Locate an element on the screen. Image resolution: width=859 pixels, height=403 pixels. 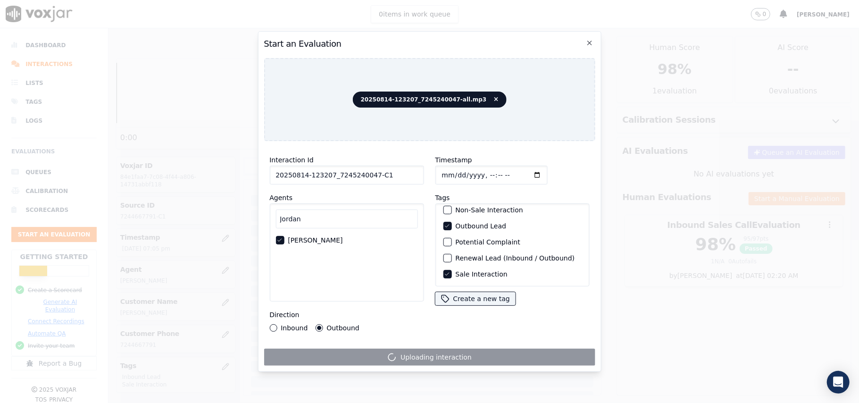
button: Create a new tag is located at coordinates (475, 299).